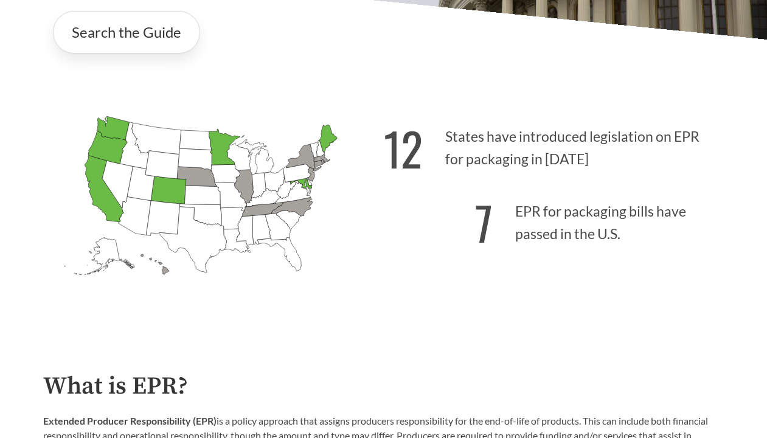  Describe the element at coordinates (484, 222) in the screenshot. I see `strong: 7` at that location.